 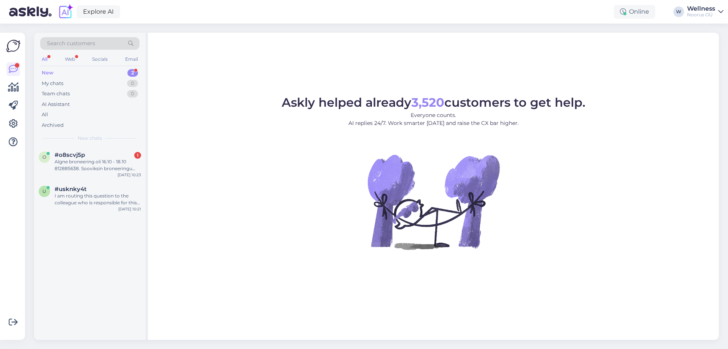 What do you see at coordinates (701, 9) in the screenshot?
I see `div: Wellness` at bounding box center [701, 9].